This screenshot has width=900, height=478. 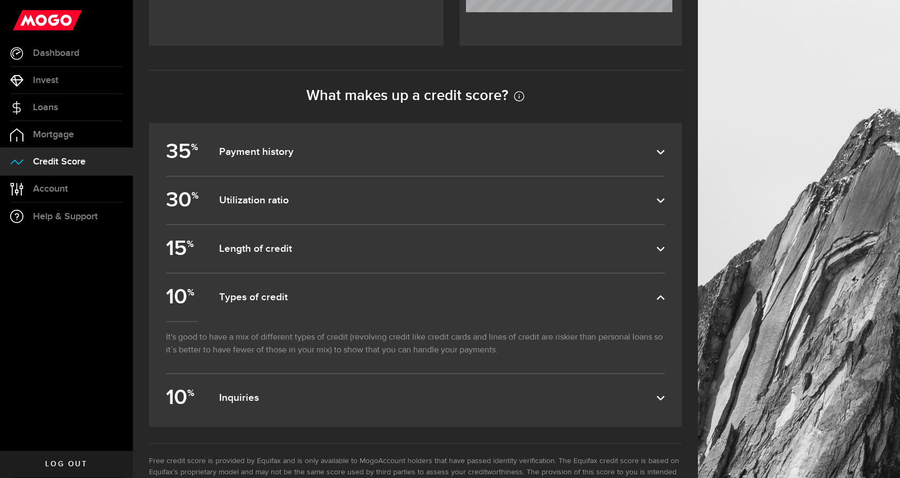 I want to click on dfn: Types of credit, so click(x=438, y=297).